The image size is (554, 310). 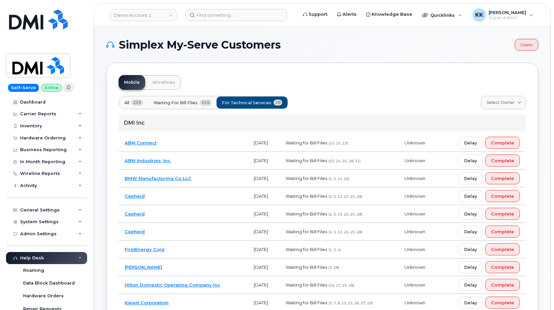 What do you see at coordinates (148, 160) in the screenshot?
I see `a: ABM Industries, Inc.` at bounding box center [148, 160].